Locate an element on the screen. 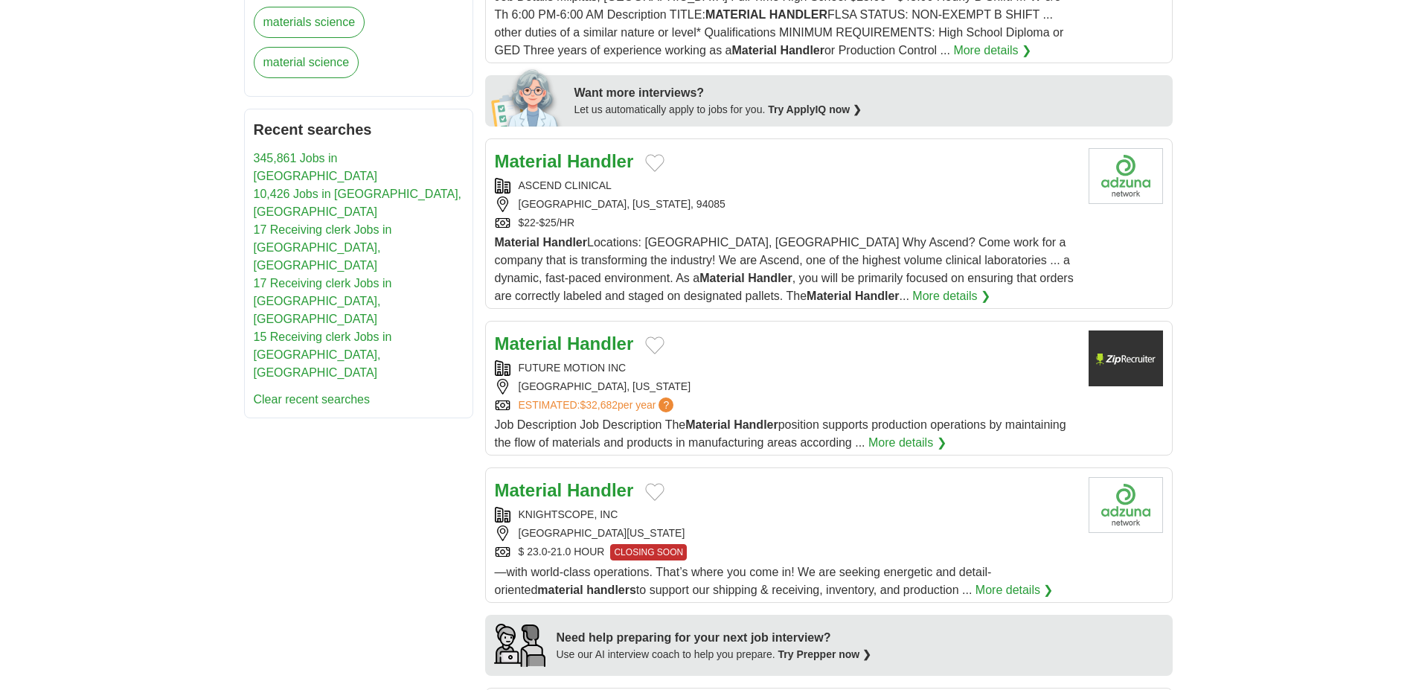  img: apply-iq-scientist.png is located at coordinates (527, 97).